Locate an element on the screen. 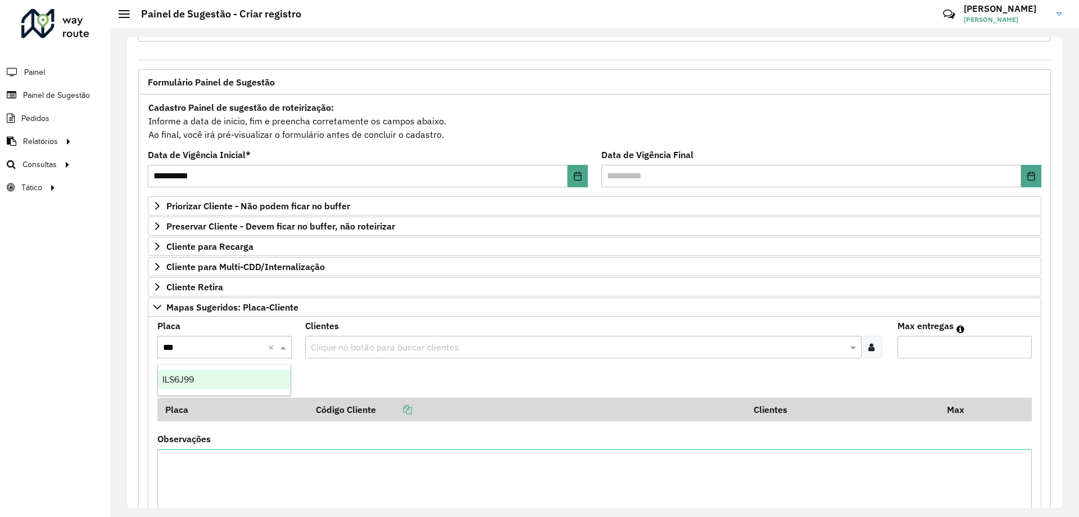 The width and height of the screenshot is (1079, 517). span: Cliente para Recarga is located at coordinates (210, 246).